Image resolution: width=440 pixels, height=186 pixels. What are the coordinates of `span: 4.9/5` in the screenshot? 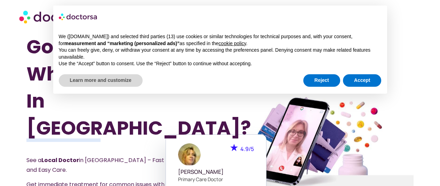 It's located at (247, 149).